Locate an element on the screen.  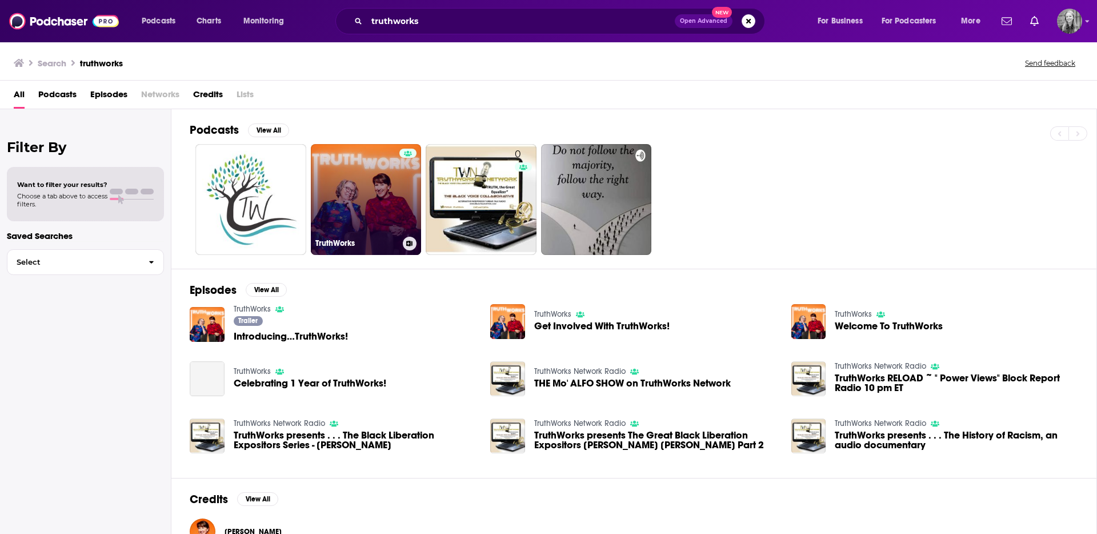
h2: Credits is located at coordinates (209, 499).